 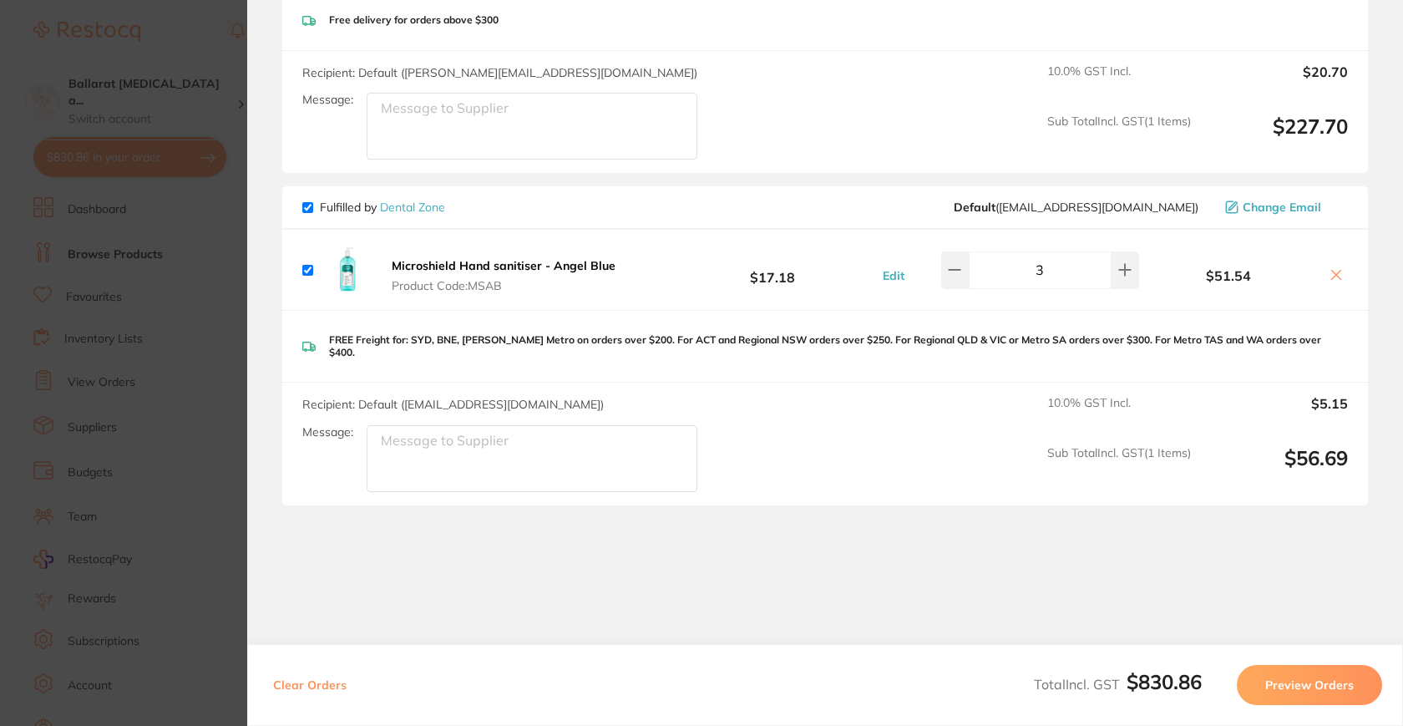 I want to click on span: Product Code: MSAB, so click(x=503, y=286).